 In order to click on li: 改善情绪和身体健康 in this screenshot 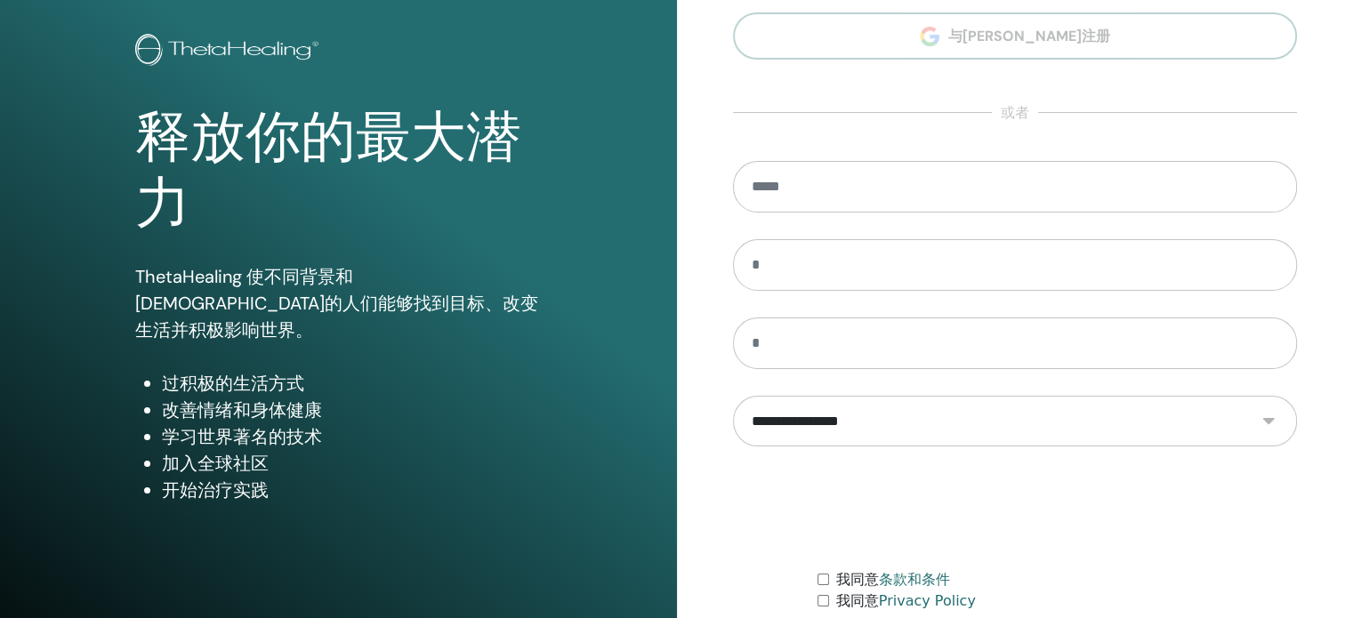, I will do `click(351, 410)`.